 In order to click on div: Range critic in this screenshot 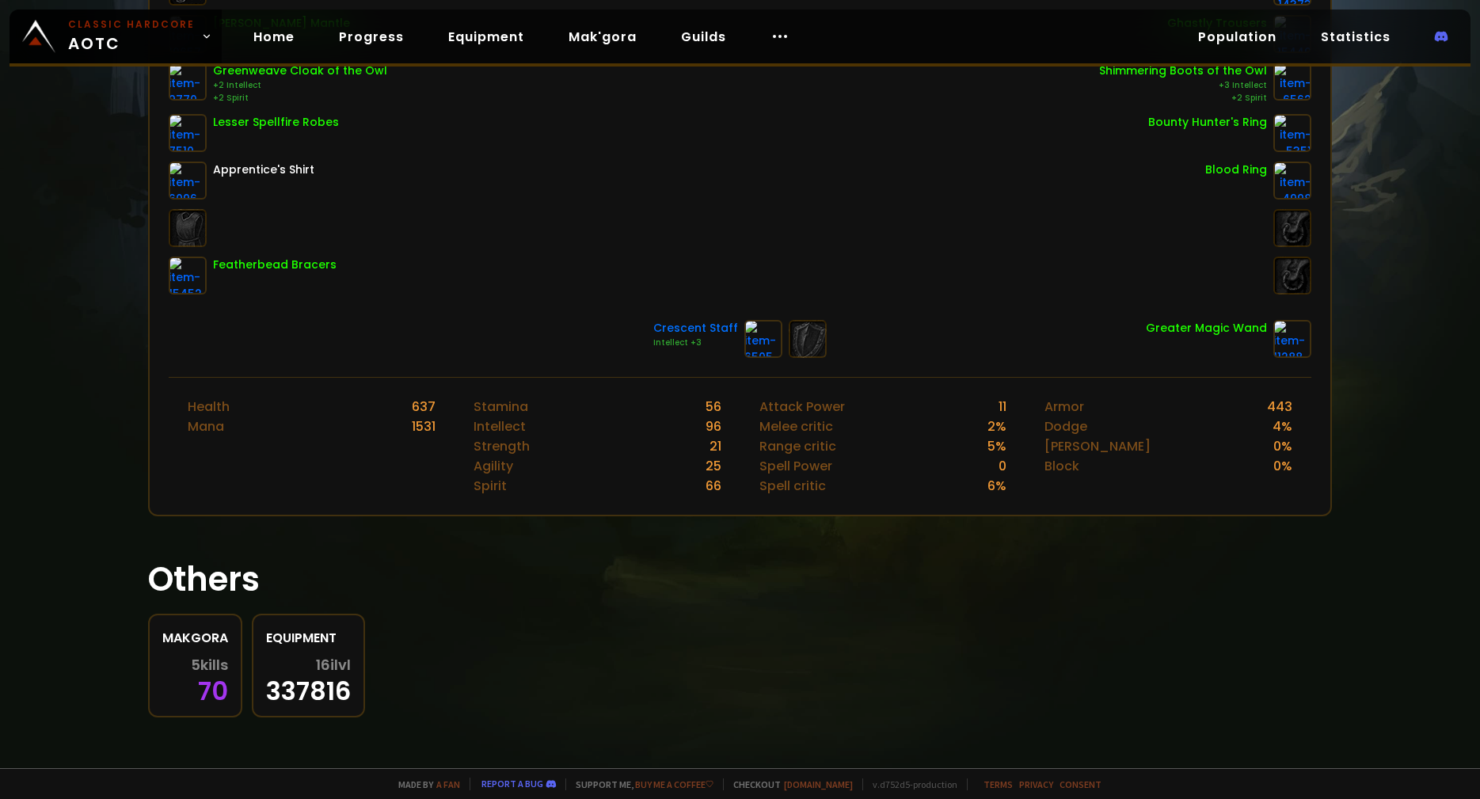, I will do `click(798, 446)`.